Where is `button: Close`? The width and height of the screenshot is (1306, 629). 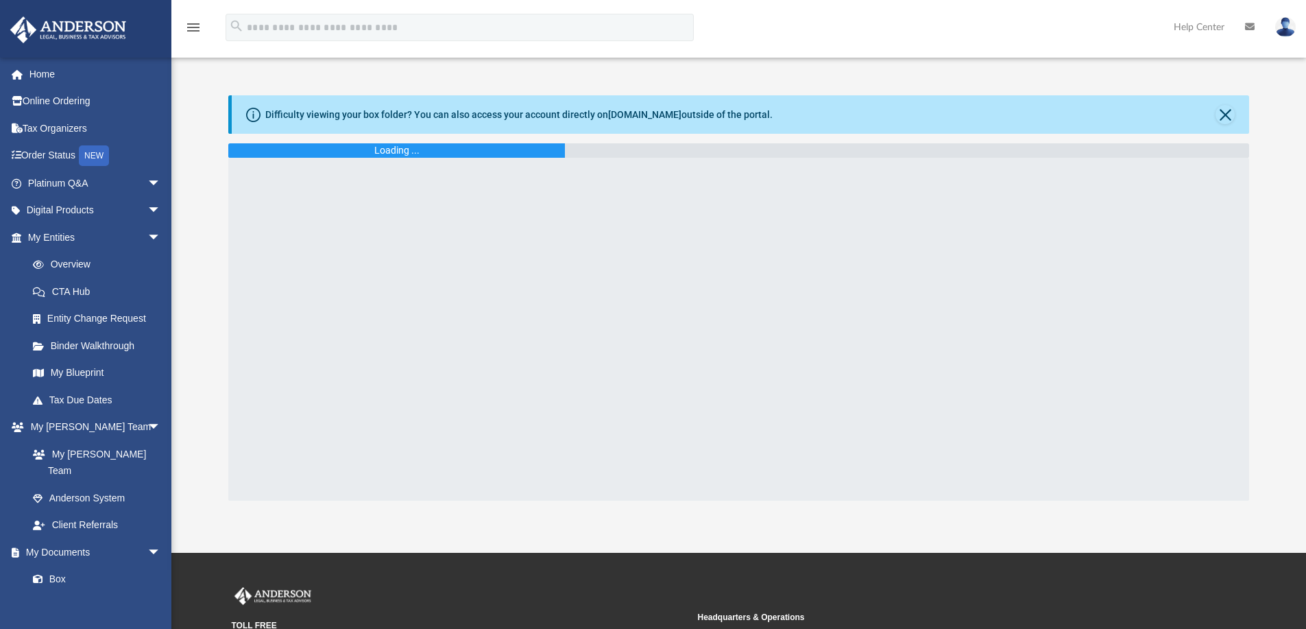 button: Close is located at coordinates (1225, 115).